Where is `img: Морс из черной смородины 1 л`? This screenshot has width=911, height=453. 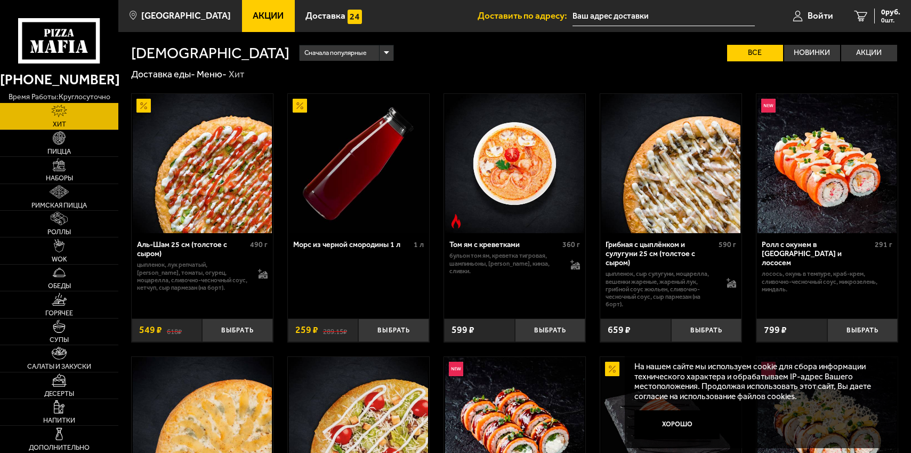 img: Морс из черной смородины 1 л is located at coordinates (358, 163).